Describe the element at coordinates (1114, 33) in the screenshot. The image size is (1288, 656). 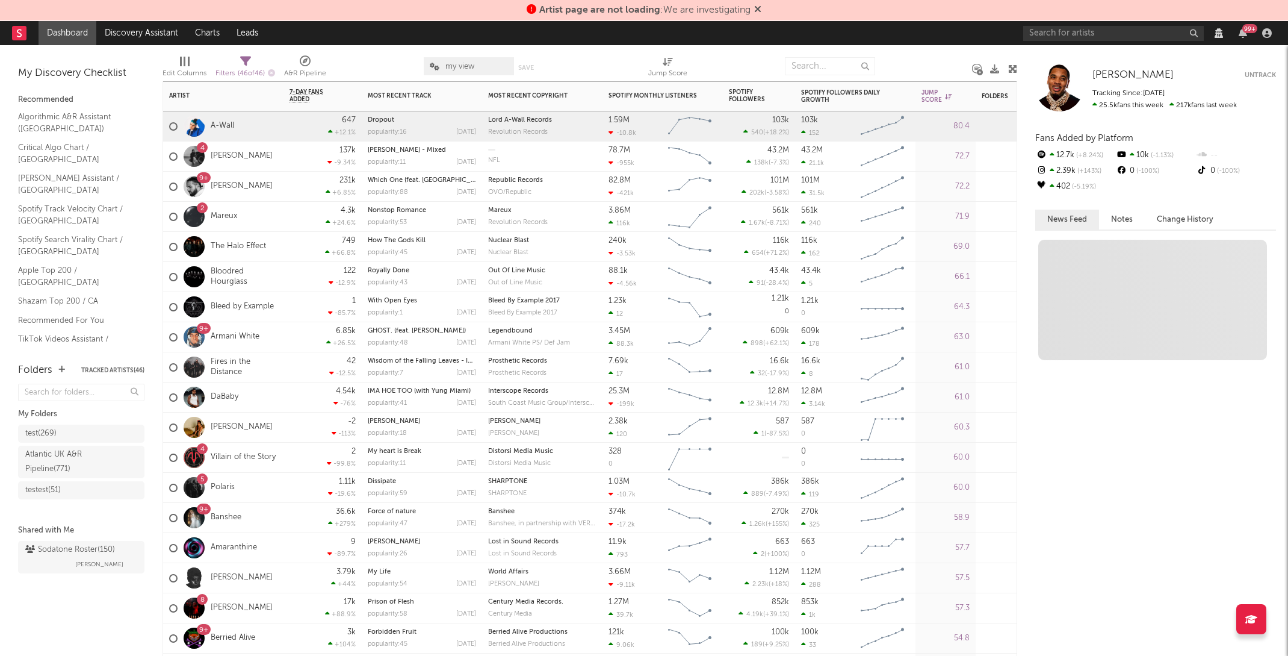
I see `input: Search for artists` at that location.